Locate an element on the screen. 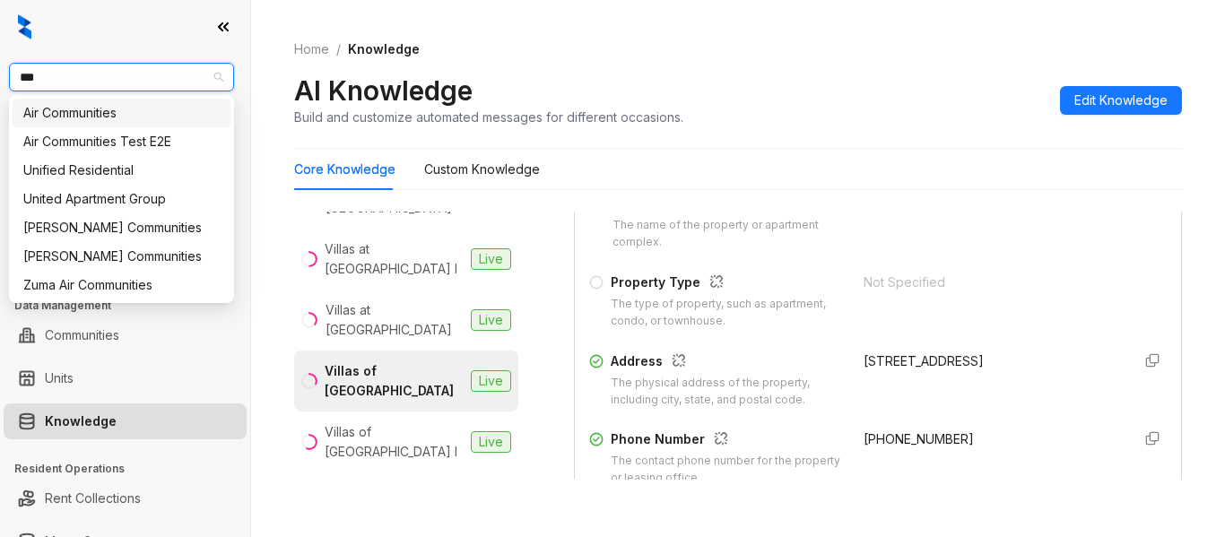 Image resolution: width=1225 pixels, height=537 pixels. div: Unified Residential is located at coordinates (121, 170).